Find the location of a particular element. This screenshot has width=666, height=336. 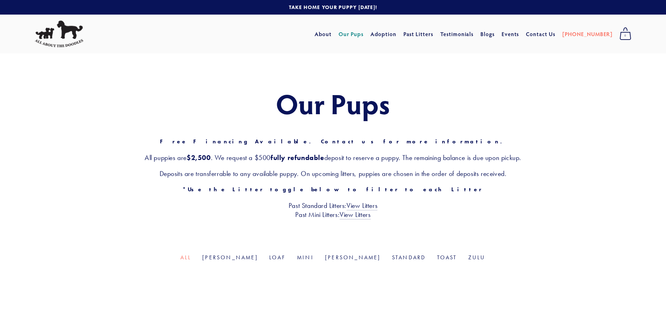

img: All About The Doodles is located at coordinates (59, 34).